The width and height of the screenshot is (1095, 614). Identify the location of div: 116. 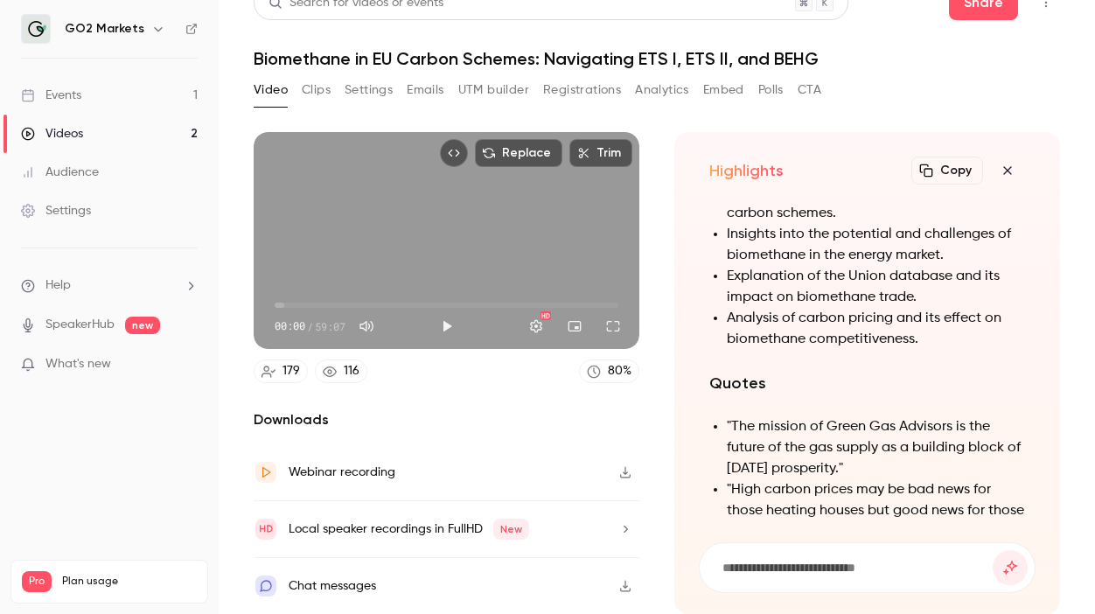
(352, 371).